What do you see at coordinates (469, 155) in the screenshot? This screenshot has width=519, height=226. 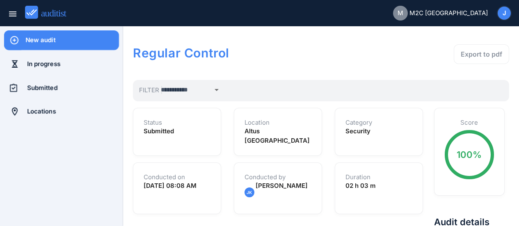 I see `div: 100%` at bounding box center [469, 155].